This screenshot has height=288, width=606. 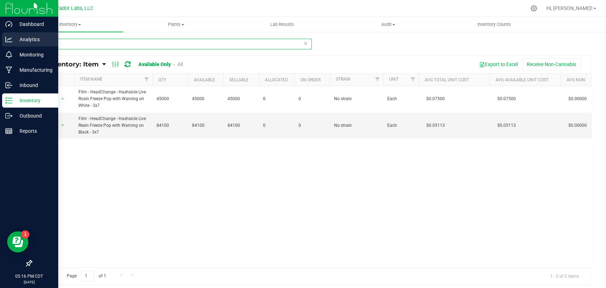 What do you see at coordinates (4, 4) in the screenshot?
I see `span: 1` at bounding box center [4, 4].